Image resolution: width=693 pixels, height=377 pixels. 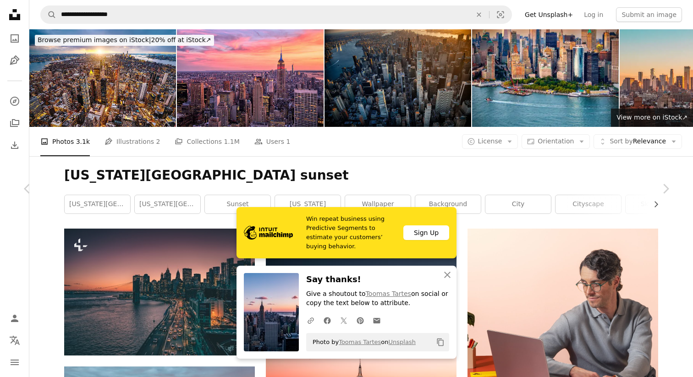 What do you see at coordinates (268, 233) in the screenshot?
I see `img: file-1690386555781-336d1949dad1image` at bounding box center [268, 233].